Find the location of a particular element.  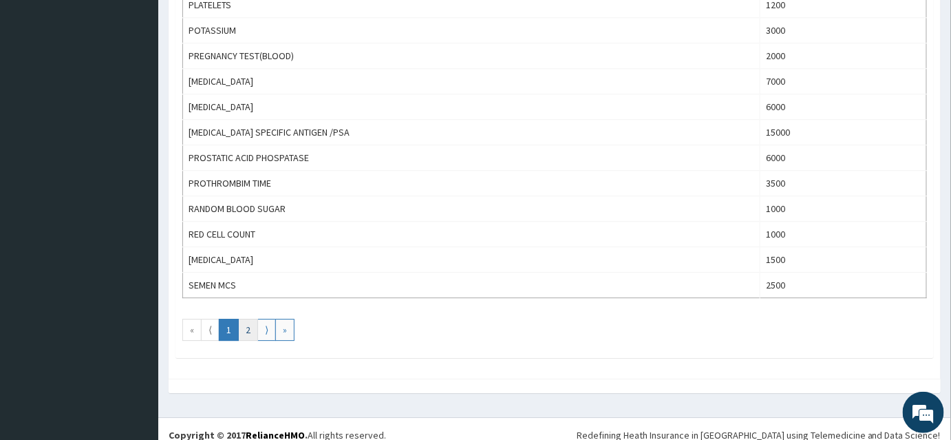

td: 3000 is located at coordinates (843, 30).